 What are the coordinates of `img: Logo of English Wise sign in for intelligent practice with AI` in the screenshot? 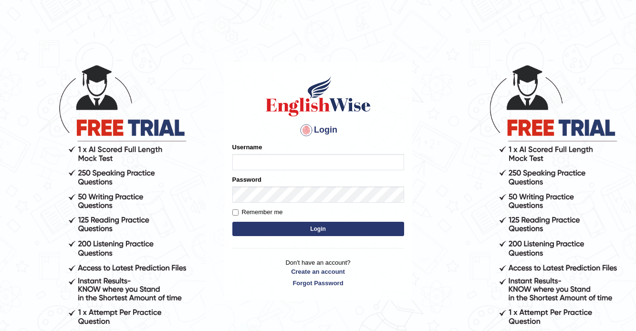 It's located at (318, 96).